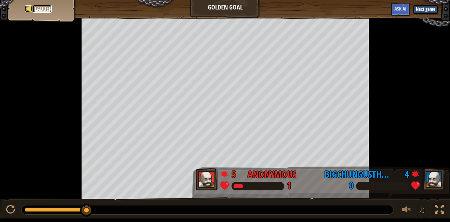  What do you see at coordinates (359, 174) in the screenshot?
I see `div: BigChungusTheSecond` at bounding box center [359, 174].